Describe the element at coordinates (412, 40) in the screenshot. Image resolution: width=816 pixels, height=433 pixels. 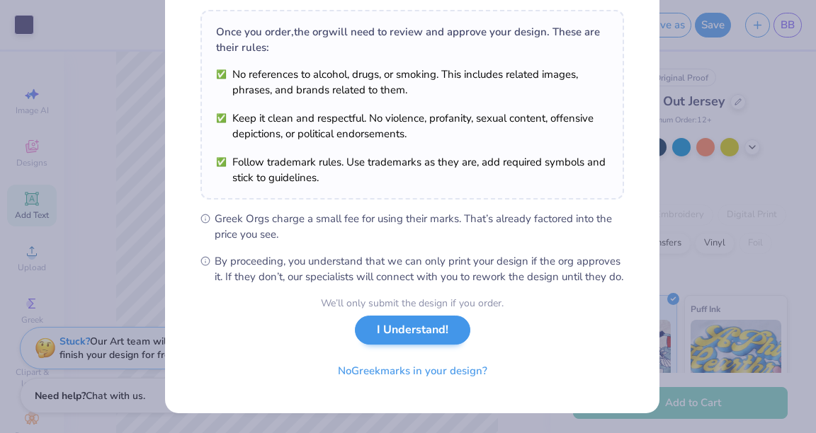
I see `div: Once you order, the org will need to review and approve your design. These are their rules:` at that location.